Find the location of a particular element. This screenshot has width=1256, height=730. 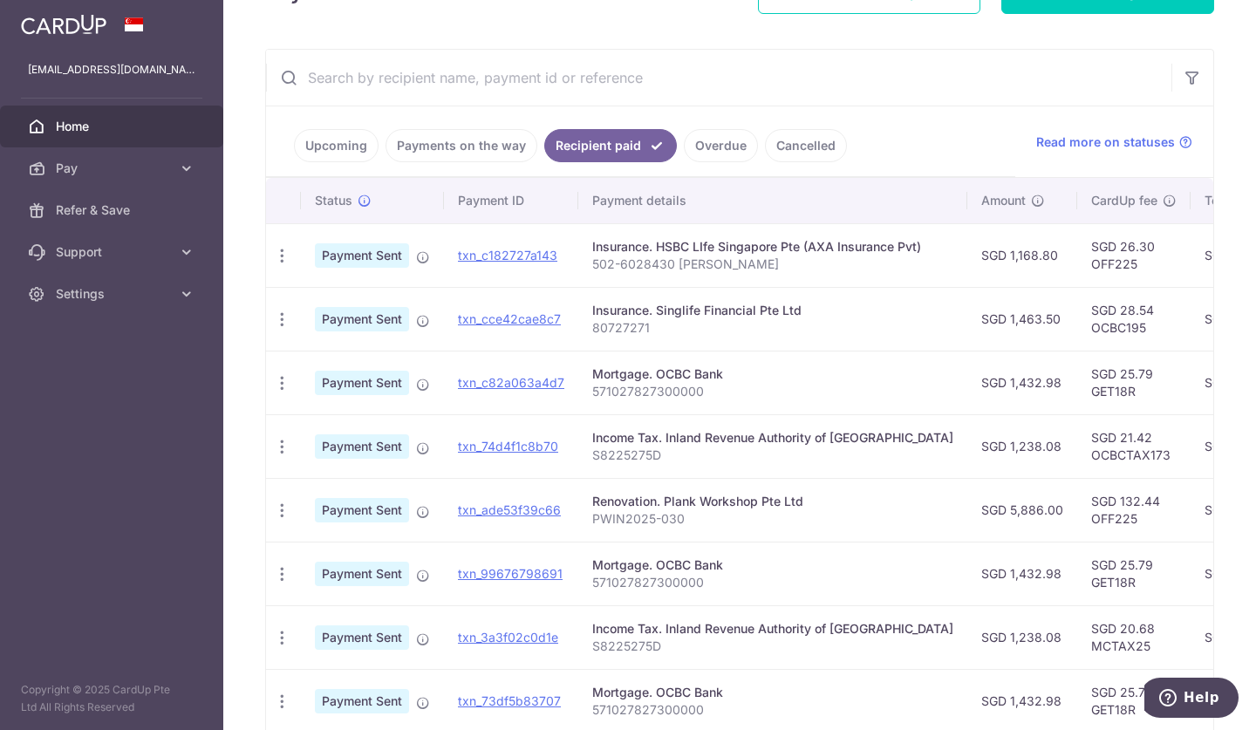

td: SGD 5,886.00 is located at coordinates (1022, 509).